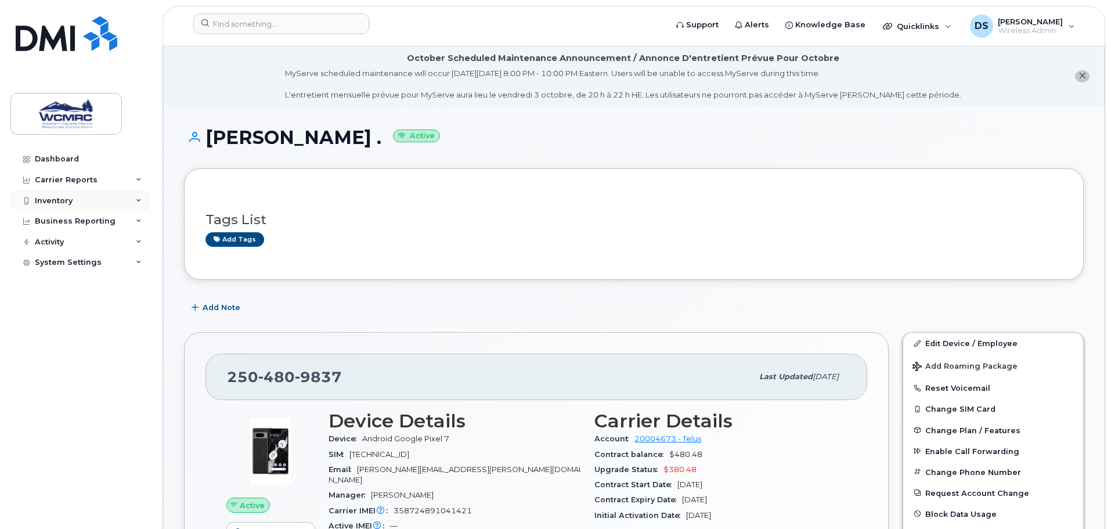 The width and height of the screenshot is (1111, 529). Describe the element at coordinates (416, 136) in the screenshot. I see `small: Active` at that location.